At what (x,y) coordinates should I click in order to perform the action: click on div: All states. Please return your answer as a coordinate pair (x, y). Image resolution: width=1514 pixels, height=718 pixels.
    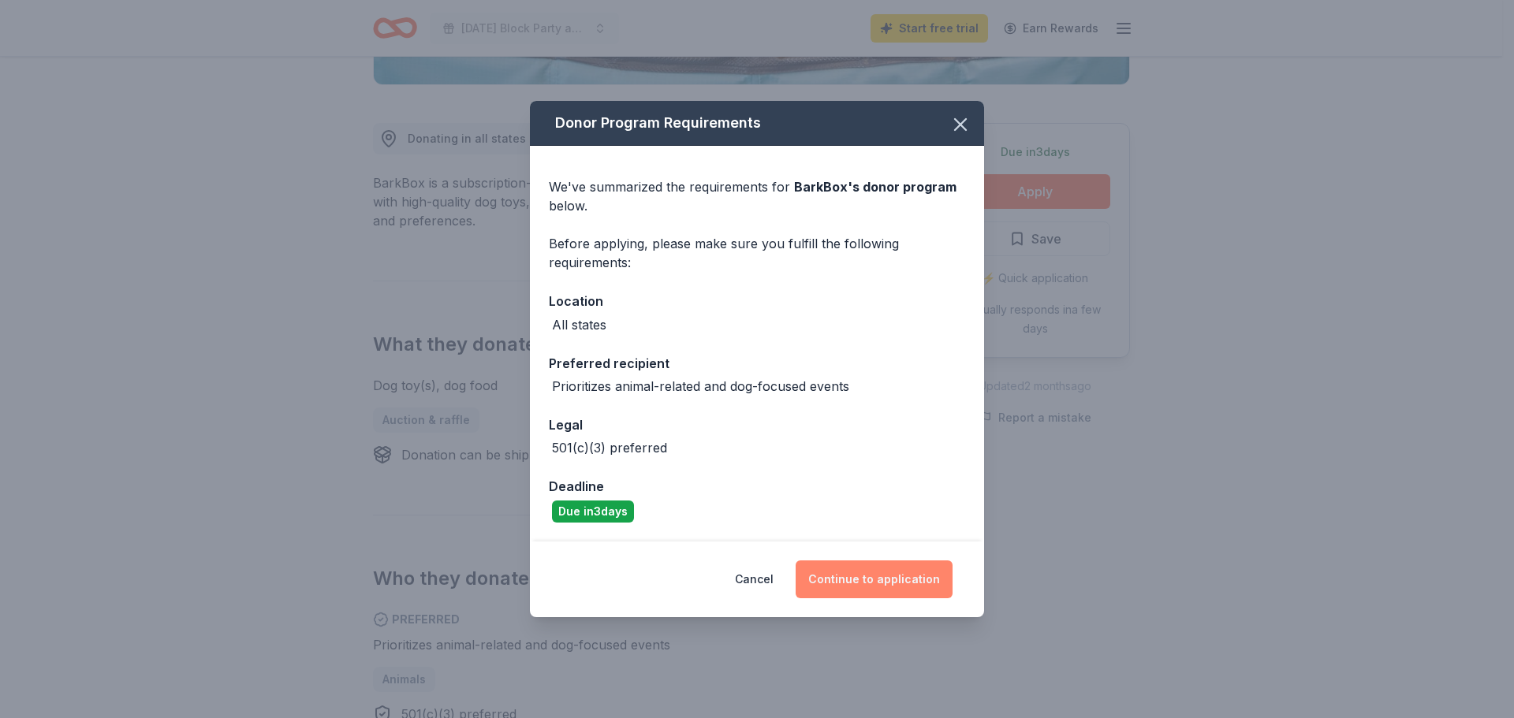
    Looking at the image, I should click on (579, 325).